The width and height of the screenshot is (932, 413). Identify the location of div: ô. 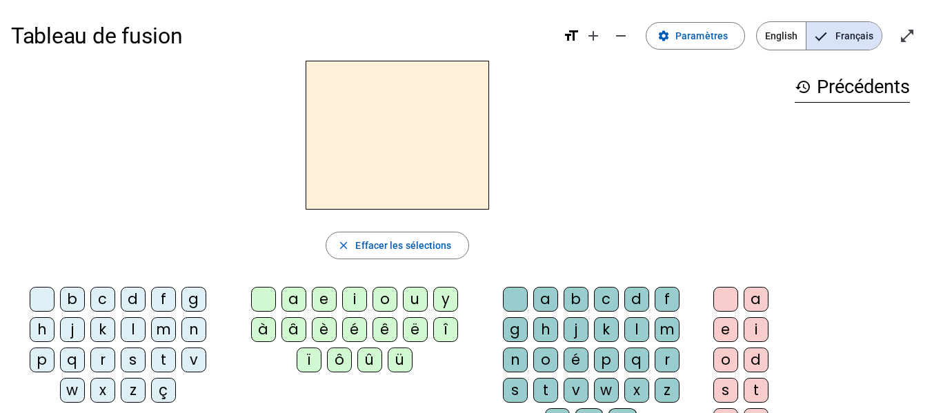
(339, 360).